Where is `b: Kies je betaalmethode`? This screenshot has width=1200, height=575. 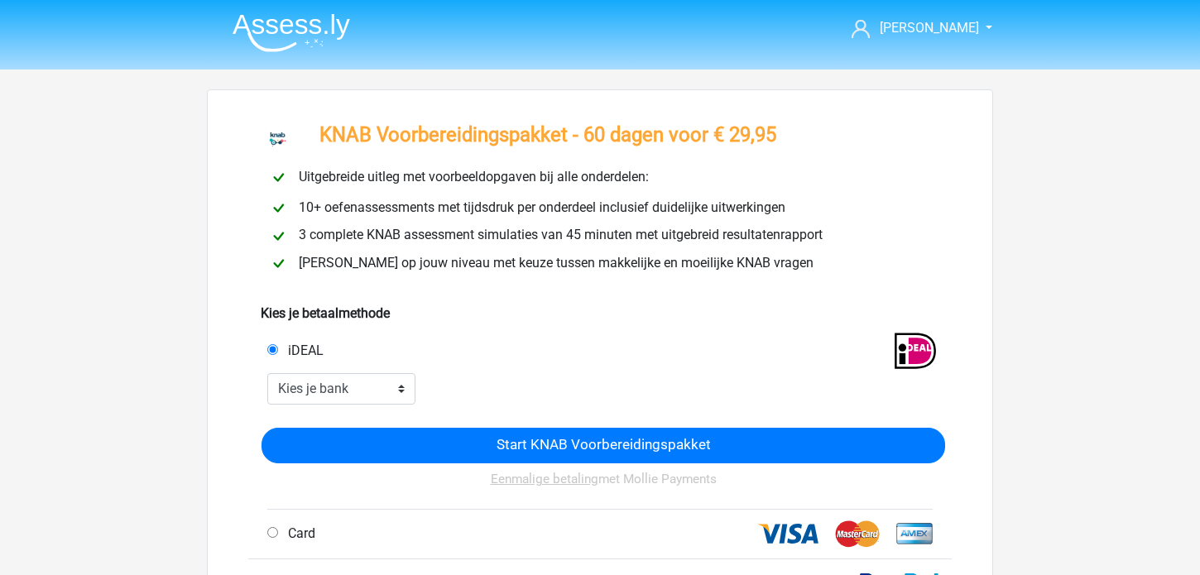
b: Kies je betaalmethode is located at coordinates (325, 313).